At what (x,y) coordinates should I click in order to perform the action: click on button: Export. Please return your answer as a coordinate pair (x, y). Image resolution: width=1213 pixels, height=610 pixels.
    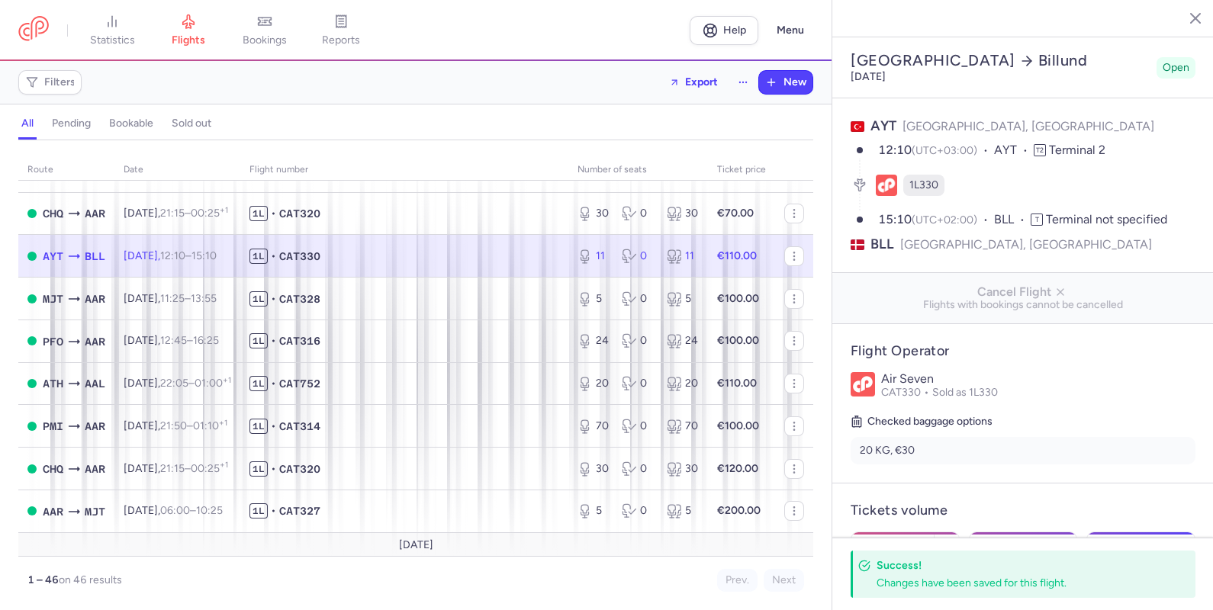
    Looking at the image, I should click on (694, 82).